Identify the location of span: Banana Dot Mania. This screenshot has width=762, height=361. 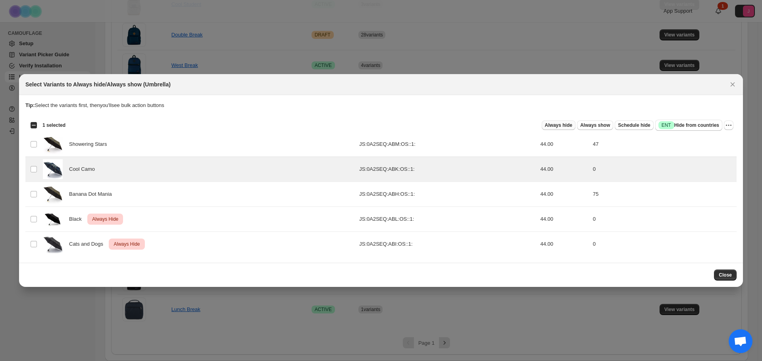
(92, 194).